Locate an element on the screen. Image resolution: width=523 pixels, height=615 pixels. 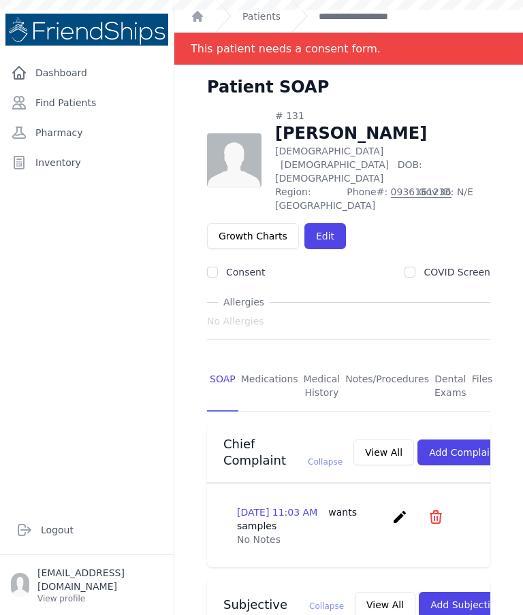
a: Logout is located at coordinates (86, 530).